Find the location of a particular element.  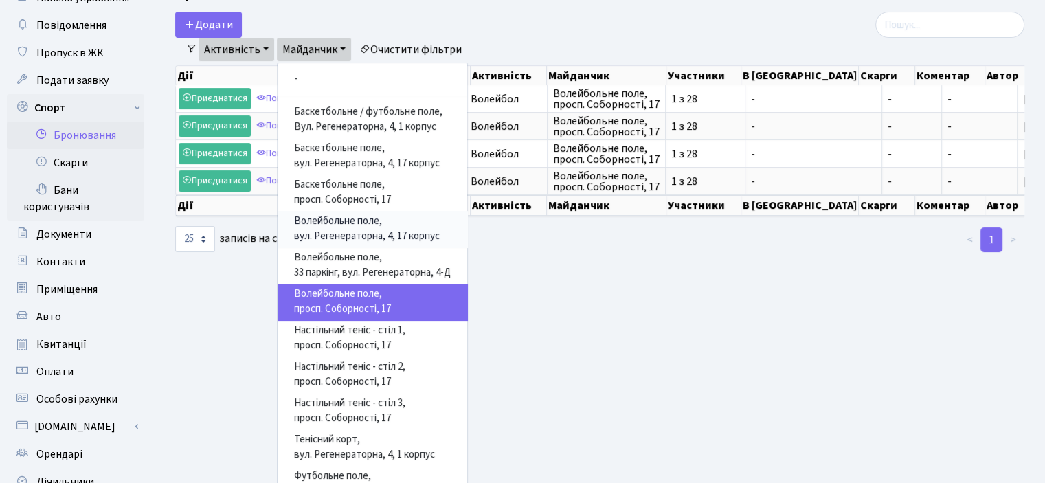

span: Подати заявку is located at coordinates (72, 80).